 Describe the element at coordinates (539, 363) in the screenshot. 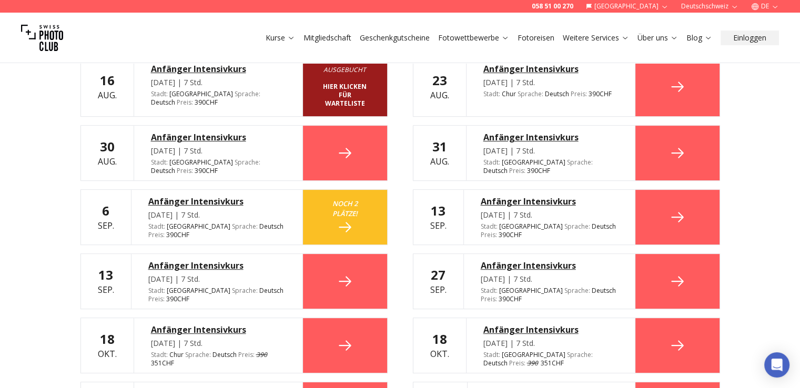

I see `span: 351` at that location.